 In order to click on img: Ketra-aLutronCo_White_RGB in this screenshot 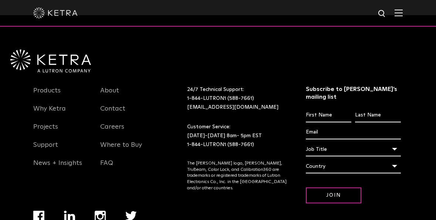, I will do `click(51, 61)`.